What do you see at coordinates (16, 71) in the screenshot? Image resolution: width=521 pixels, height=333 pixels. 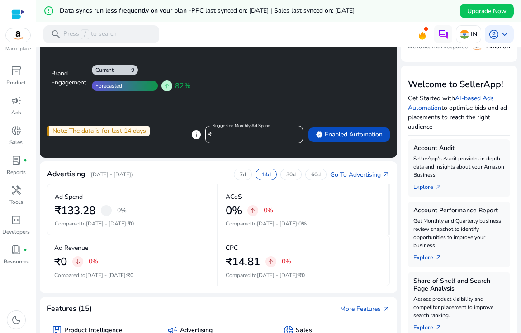 I see `span: inventory_2` at bounding box center [16, 71].